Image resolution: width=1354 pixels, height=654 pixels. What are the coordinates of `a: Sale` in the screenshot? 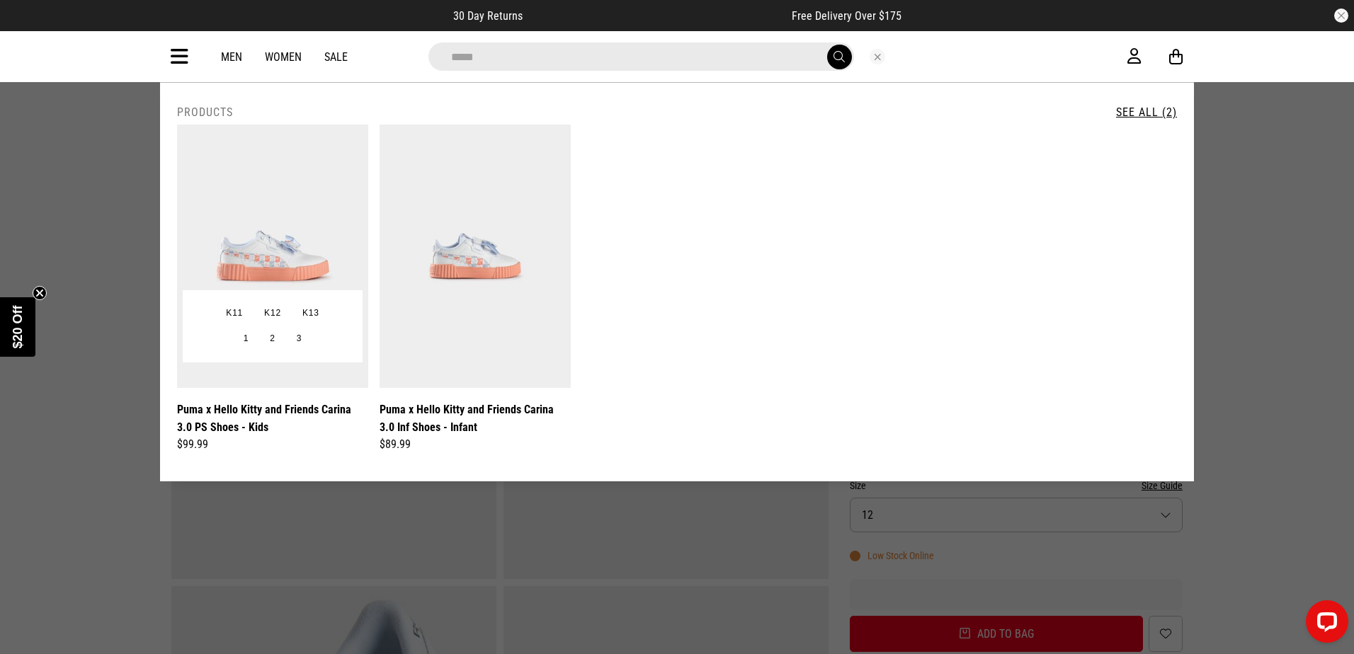 It's located at (336, 57).